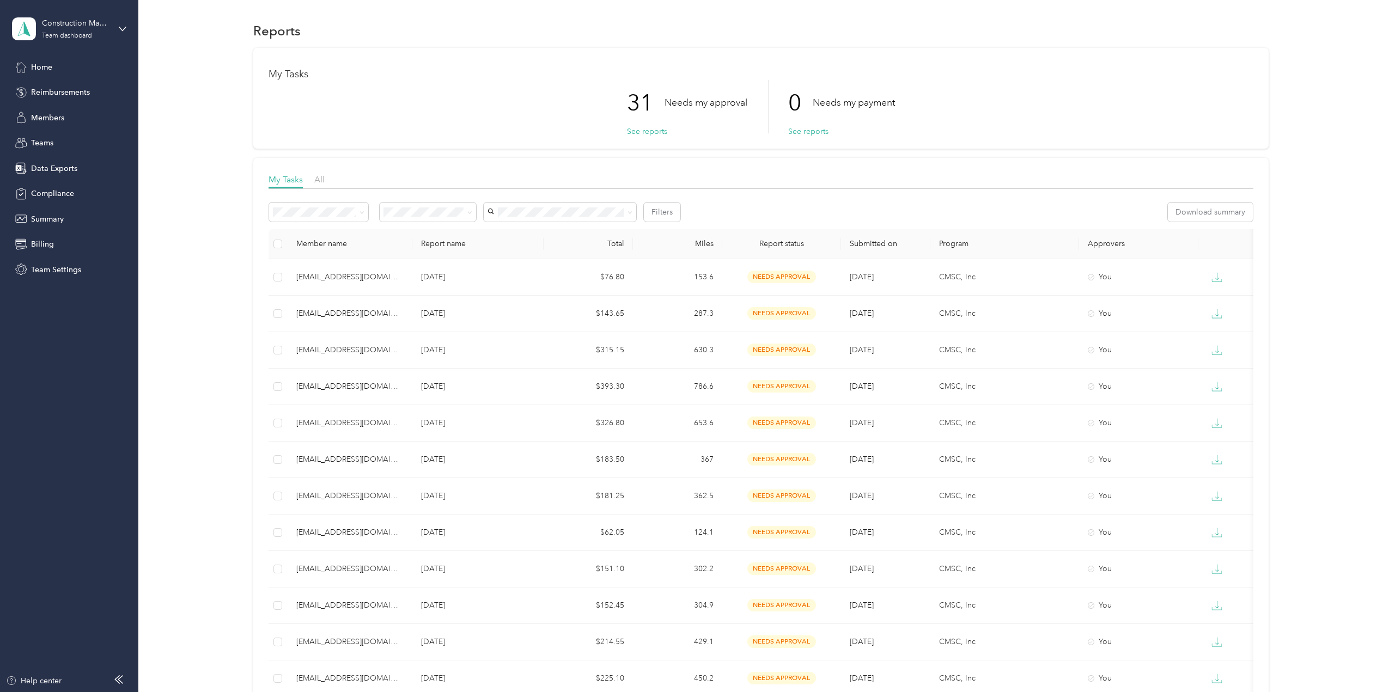 This screenshot has width=1389, height=692. What do you see at coordinates (1138, 244) in the screenshot?
I see `th: Approvers` at bounding box center [1138, 244].